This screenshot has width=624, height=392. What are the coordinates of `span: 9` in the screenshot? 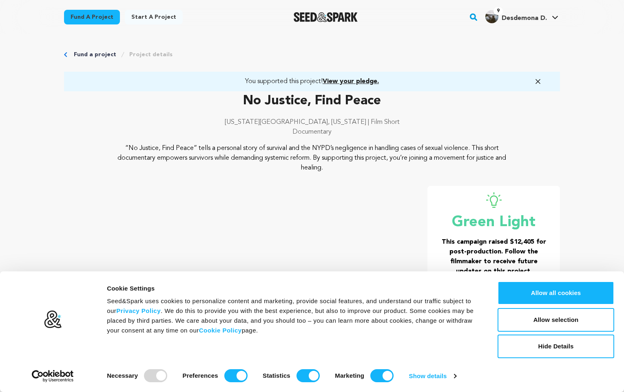 It's located at (498, 11).